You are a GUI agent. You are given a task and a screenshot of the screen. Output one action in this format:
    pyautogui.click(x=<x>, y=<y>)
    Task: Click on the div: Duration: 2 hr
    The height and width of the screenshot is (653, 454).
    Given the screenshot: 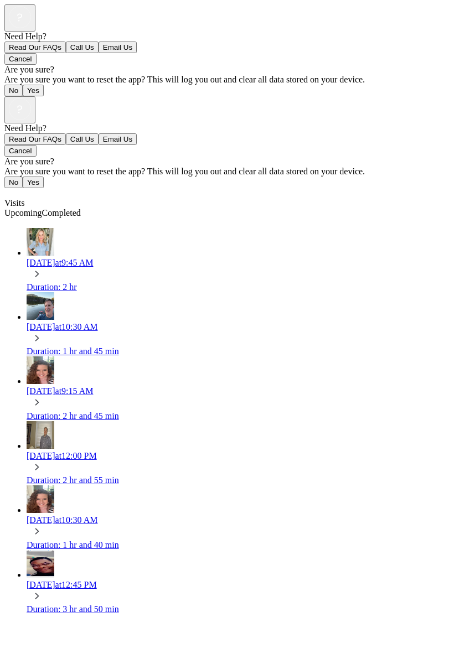 What is the action you would take?
    pyautogui.click(x=238, y=287)
    